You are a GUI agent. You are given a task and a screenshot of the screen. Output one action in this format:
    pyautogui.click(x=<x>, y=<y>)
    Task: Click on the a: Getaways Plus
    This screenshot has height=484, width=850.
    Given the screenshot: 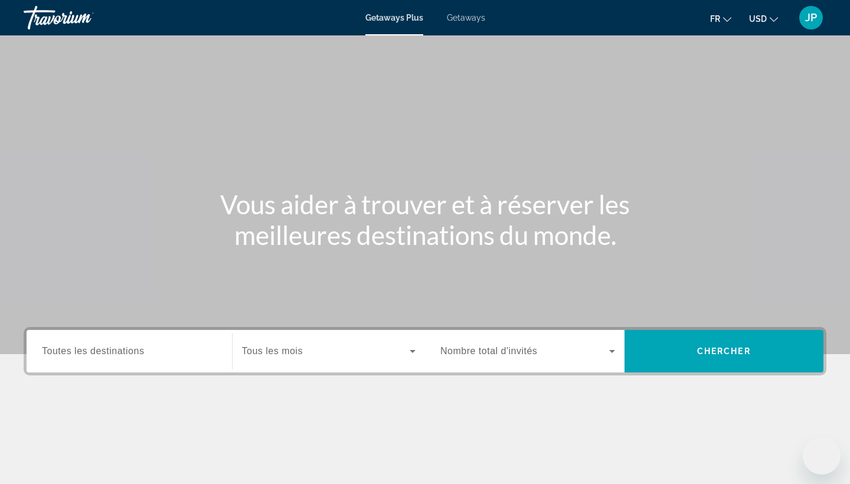 What is the action you would take?
    pyautogui.click(x=394, y=18)
    